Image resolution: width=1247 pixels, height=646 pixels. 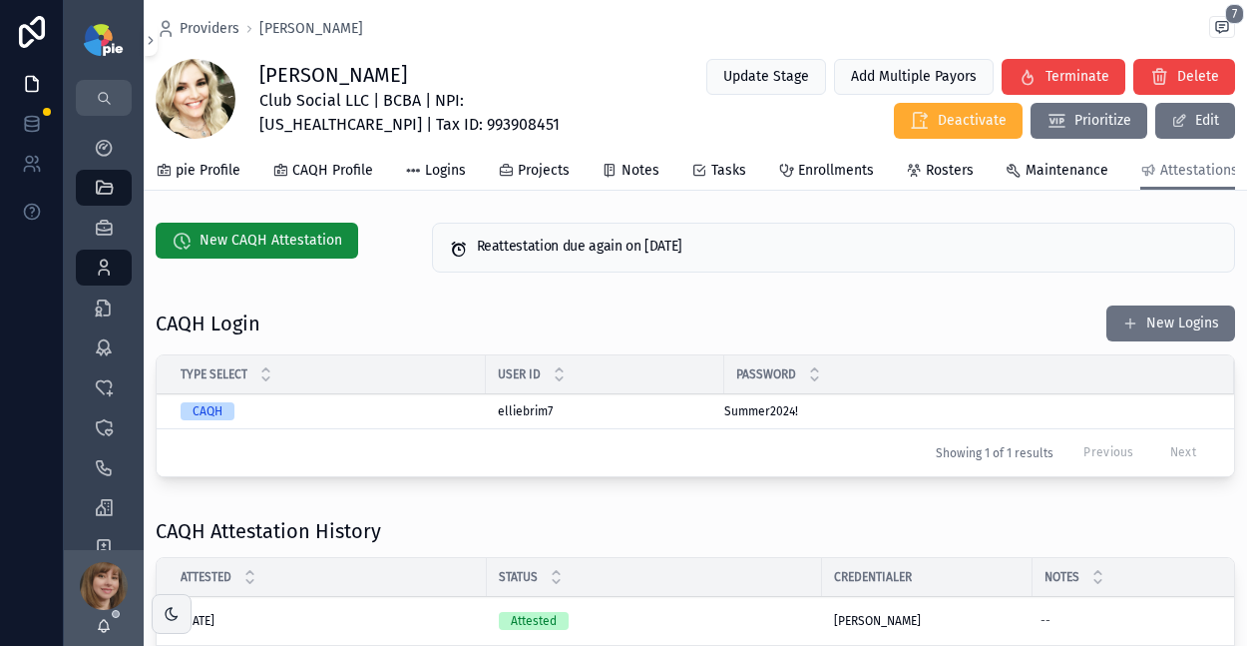 What do you see at coordinates (914, 77) in the screenshot?
I see `span: Add Multiple Payors` at bounding box center [914, 77].